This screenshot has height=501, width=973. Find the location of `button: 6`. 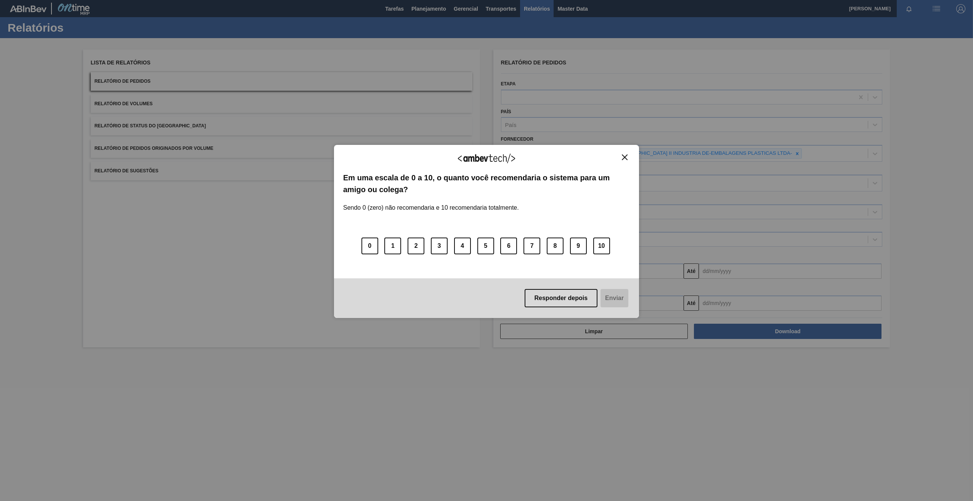

button: 6 is located at coordinates (508, 246).